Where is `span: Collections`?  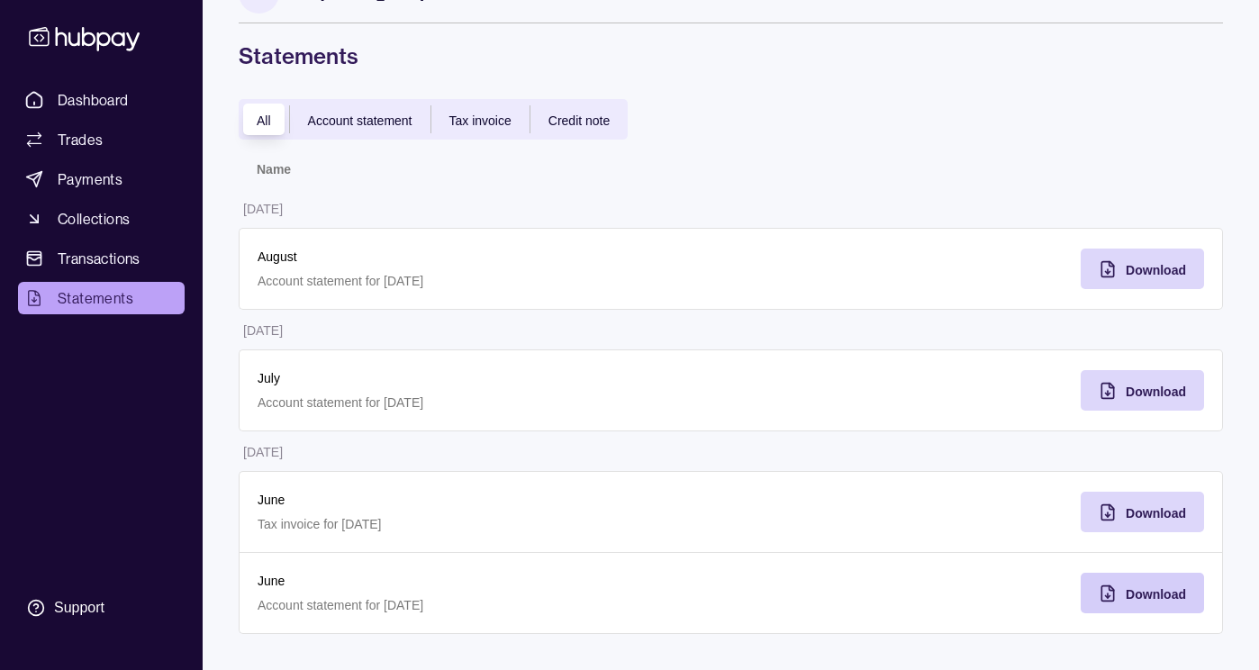 span: Collections is located at coordinates (94, 219).